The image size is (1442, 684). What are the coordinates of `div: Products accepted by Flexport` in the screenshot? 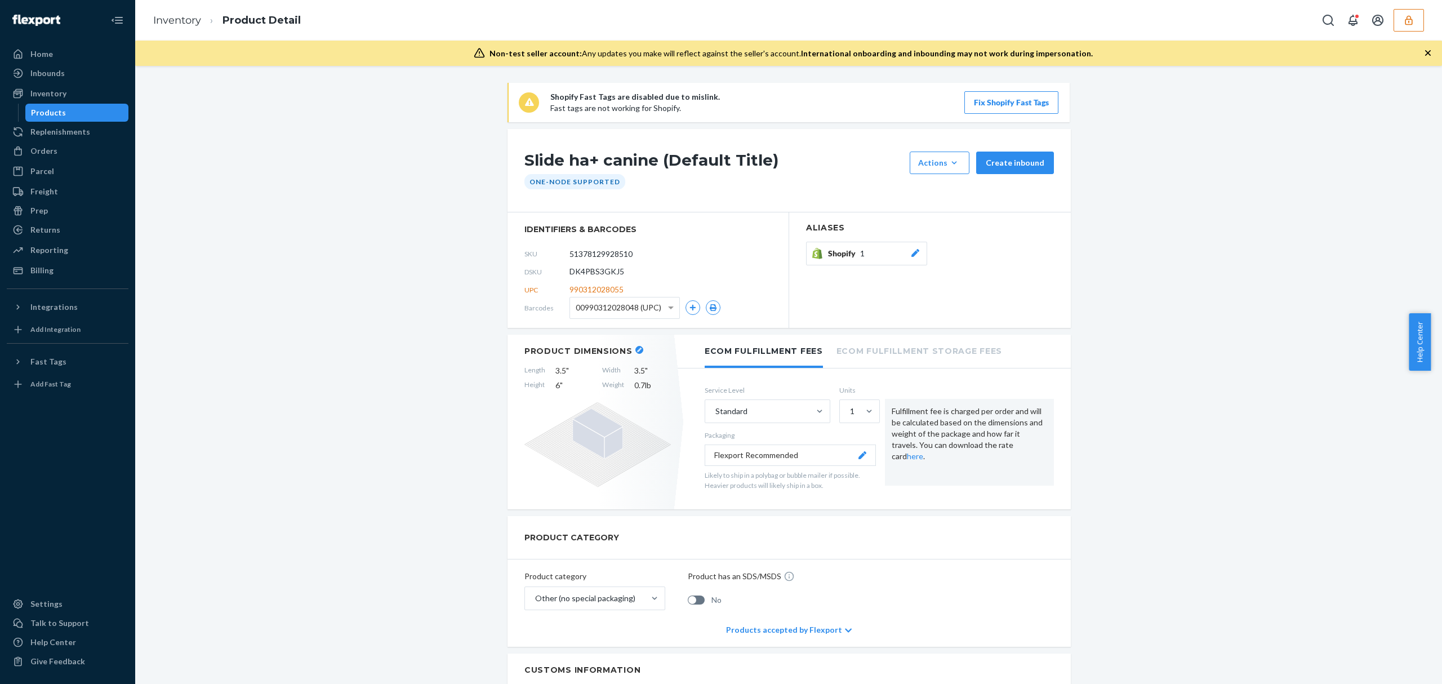 It's located at (789, 630).